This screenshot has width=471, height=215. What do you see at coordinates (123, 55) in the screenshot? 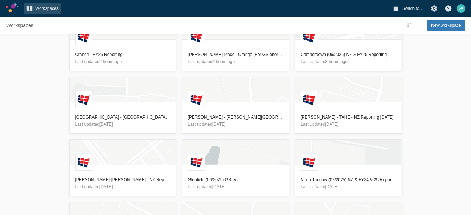
I see `h3: Orange - FY25 Reporting` at bounding box center [123, 55].